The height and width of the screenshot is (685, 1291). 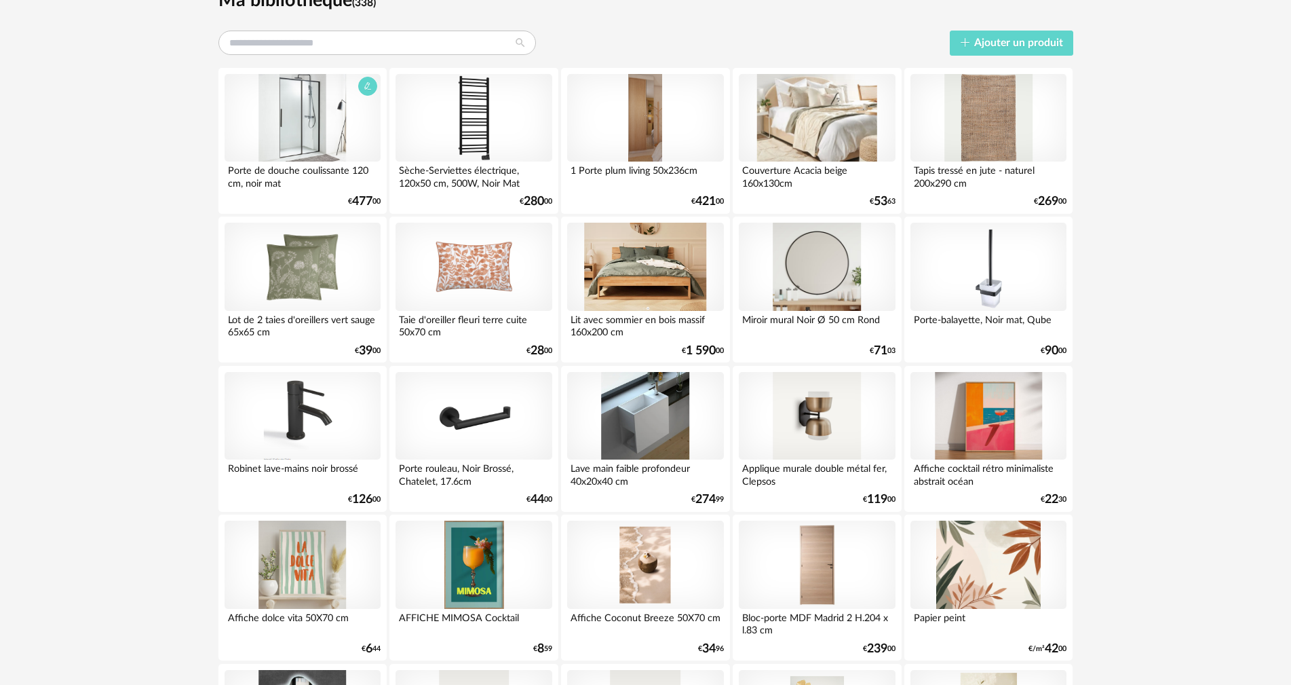 What do you see at coordinates (817, 622) in the screenshot?
I see `div: Bloc-porte MDF Madrid 2 H.204 x l.83 cm` at bounding box center [817, 622].